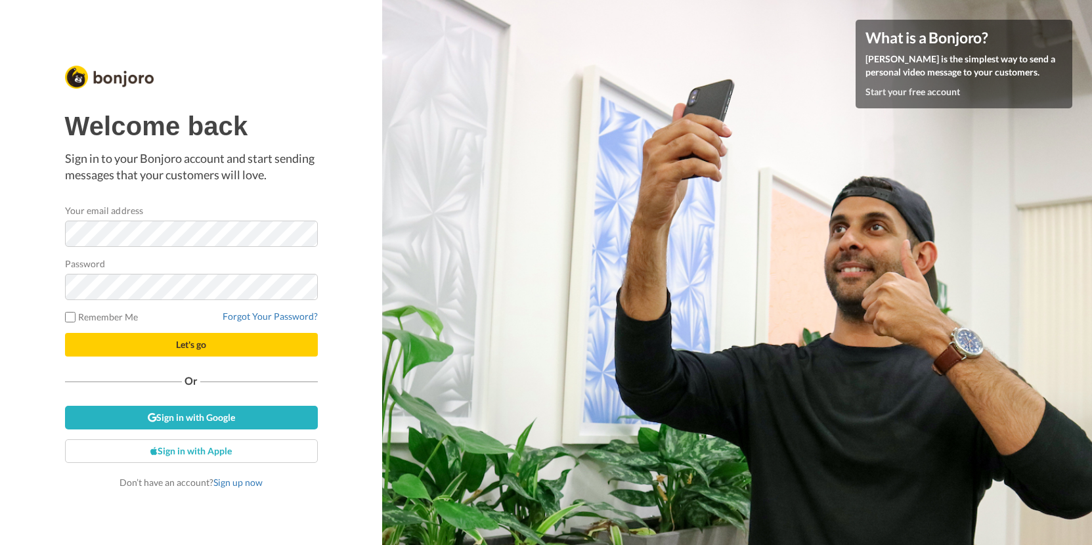 This screenshot has height=545, width=1092. I want to click on a: Forgot Your Password?, so click(270, 316).